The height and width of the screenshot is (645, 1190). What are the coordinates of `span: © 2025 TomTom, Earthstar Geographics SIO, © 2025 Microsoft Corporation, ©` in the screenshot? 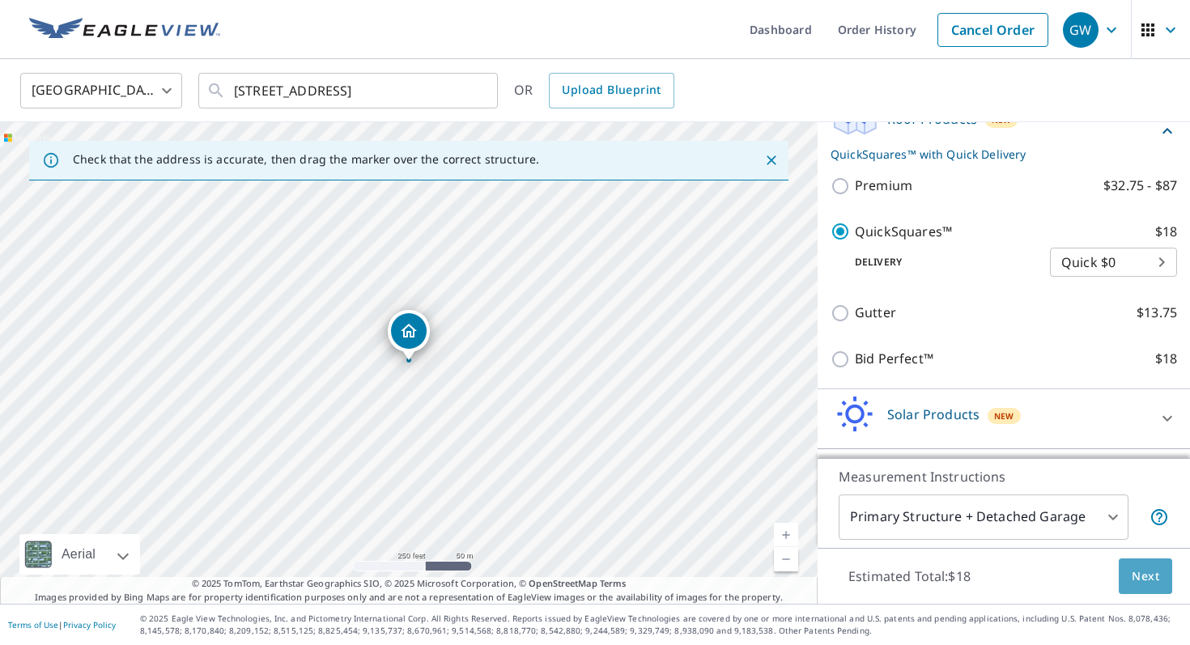 It's located at (409, 583).